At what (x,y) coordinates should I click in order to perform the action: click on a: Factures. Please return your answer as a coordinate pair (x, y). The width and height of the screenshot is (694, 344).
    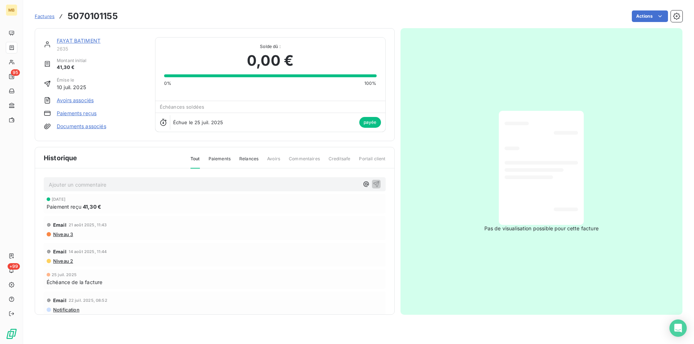
    Looking at the image, I should click on (44, 16).